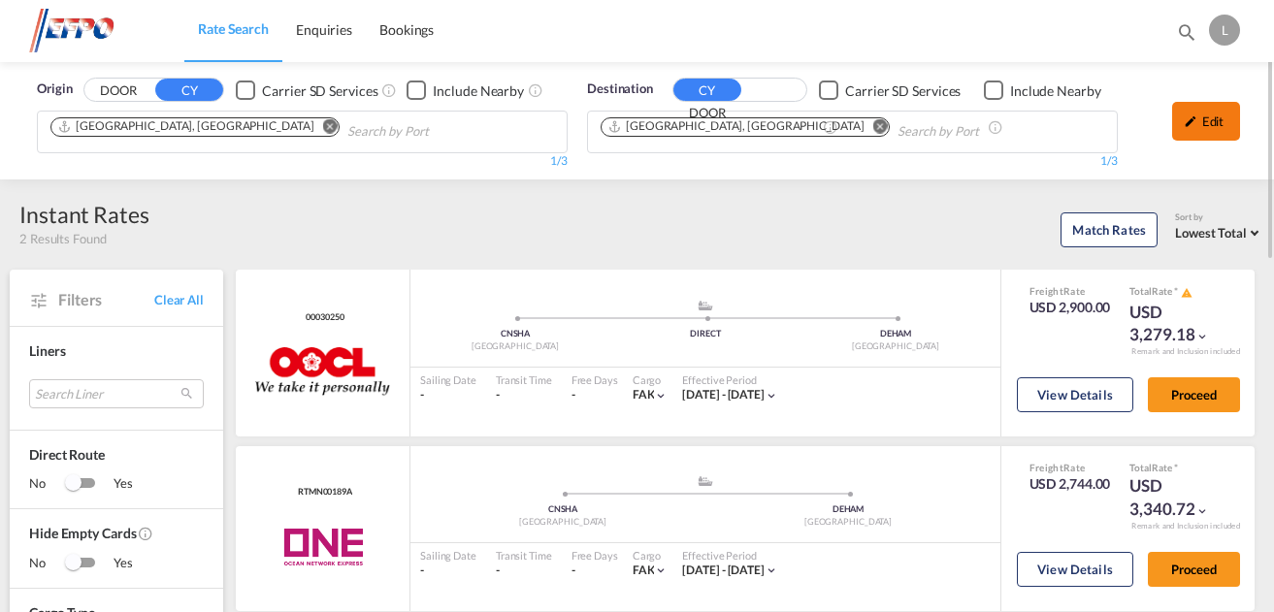 The height and width of the screenshot is (612, 1274). Describe the element at coordinates (1220, 231) in the screenshot. I see `md-select: Select: Lowest Total` at that location.